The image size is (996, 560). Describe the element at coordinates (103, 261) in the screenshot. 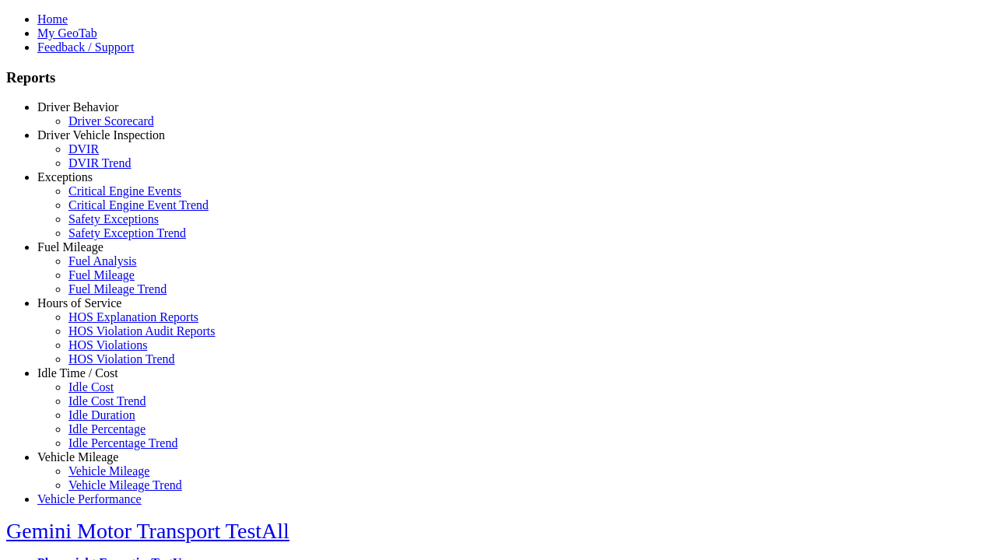

I see `a: Fuel Analysis` at that location.